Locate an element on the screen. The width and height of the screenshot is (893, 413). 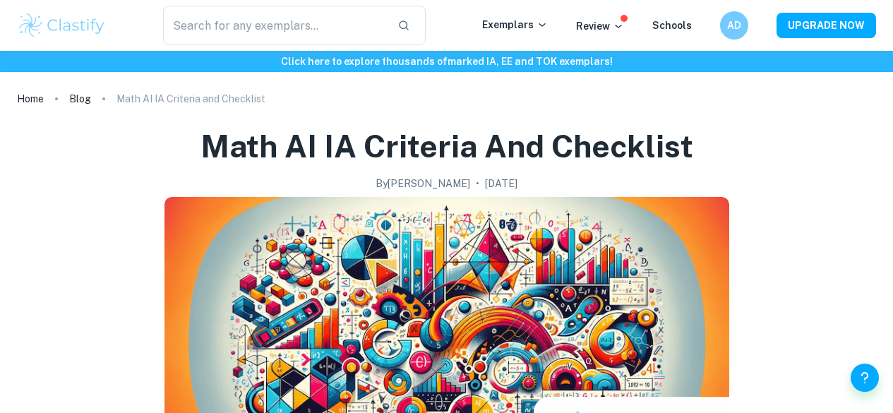
button: UPGRADE NOW is located at coordinates (826, 25).